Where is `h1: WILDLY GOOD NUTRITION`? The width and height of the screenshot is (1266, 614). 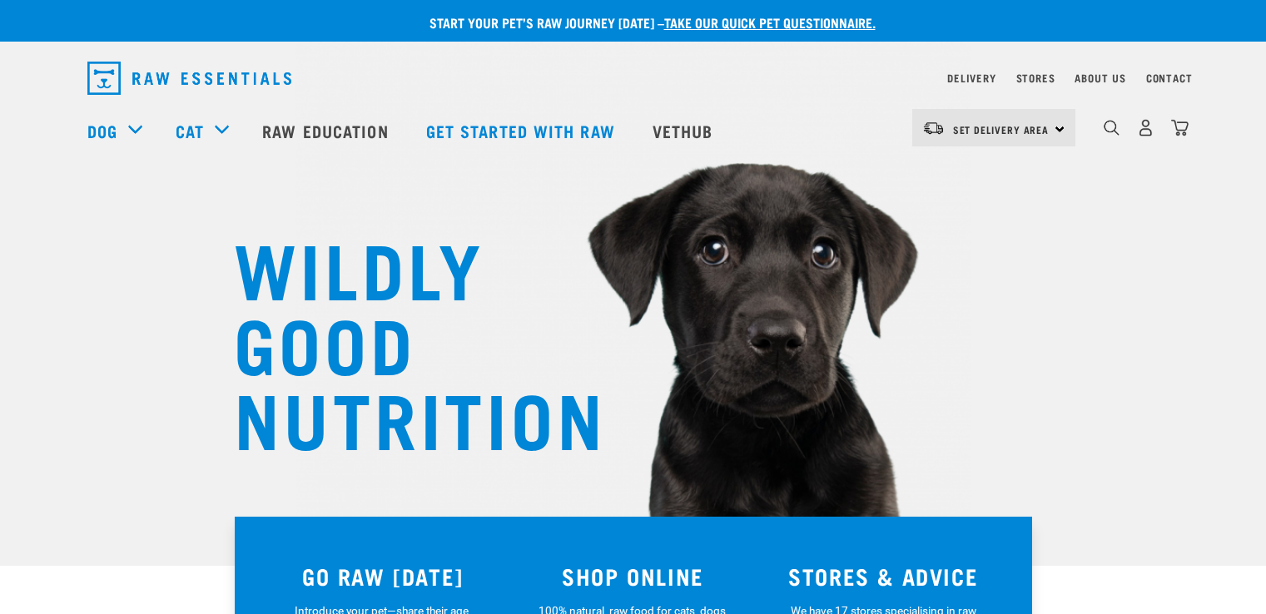 h1: WILDLY GOOD NUTRITION is located at coordinates (400, 341).